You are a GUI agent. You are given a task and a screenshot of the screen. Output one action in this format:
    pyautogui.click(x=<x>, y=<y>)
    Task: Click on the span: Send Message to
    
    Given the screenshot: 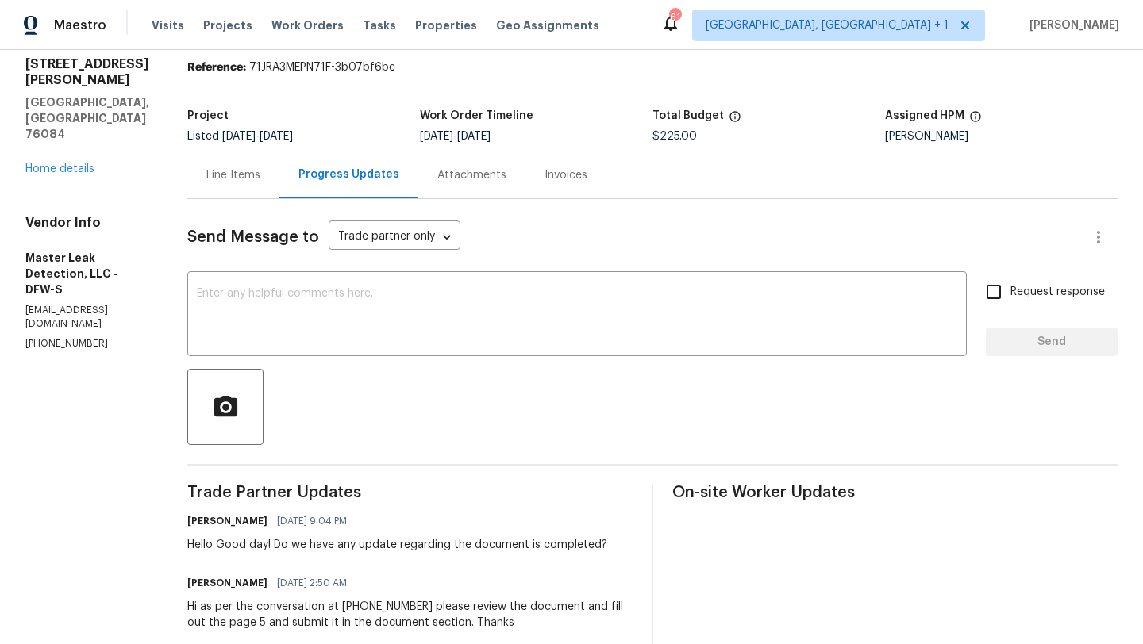 What is the action you would take?
    pyautogui.click(x=253, y=237)
    